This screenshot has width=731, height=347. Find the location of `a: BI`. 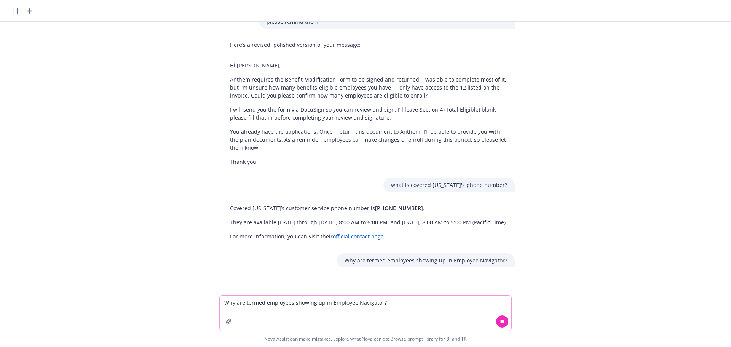

a: BI is located at coordinates (449, 339).